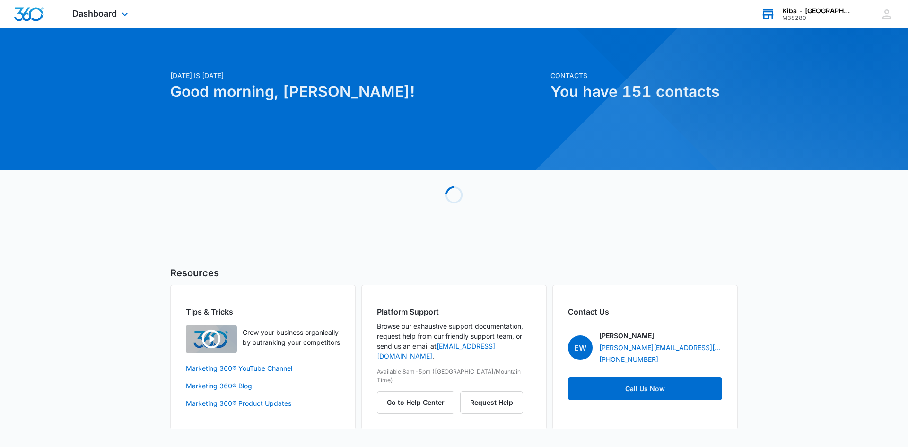 The height and width of the screenshot is (447, 908). What do you see at coordinates (644, 75) in the screenshot?
I see `p: Contacts` at bounding box center [644, 75].